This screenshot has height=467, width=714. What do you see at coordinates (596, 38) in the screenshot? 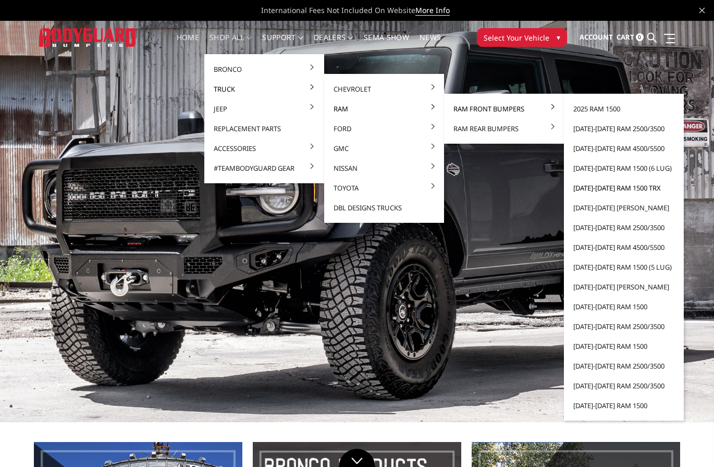
I see `a: Account` at bounding box center [596, 38].